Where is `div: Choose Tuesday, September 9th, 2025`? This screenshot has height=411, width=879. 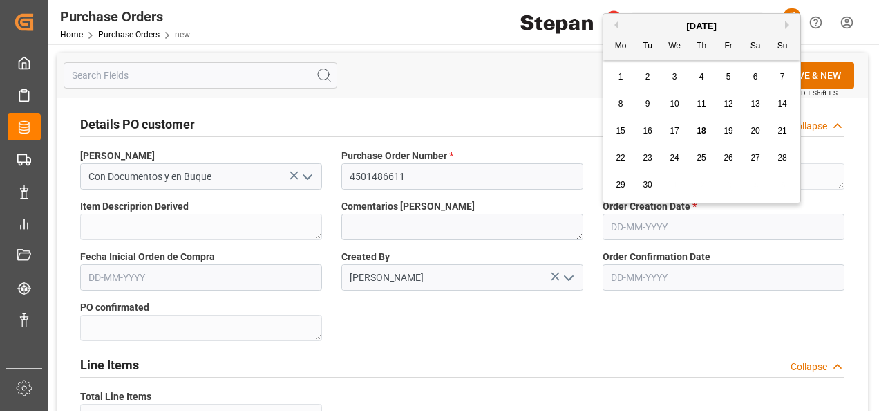 div: Choose Tuesday, September 9th, 2025 is located at coordinates (648, 104).